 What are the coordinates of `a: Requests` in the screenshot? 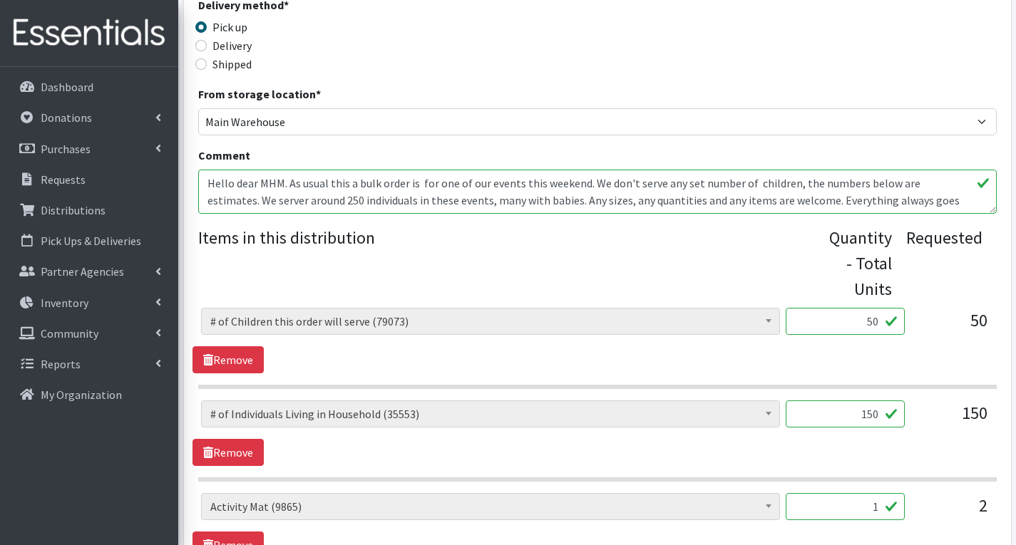 It's located at (89, 180).